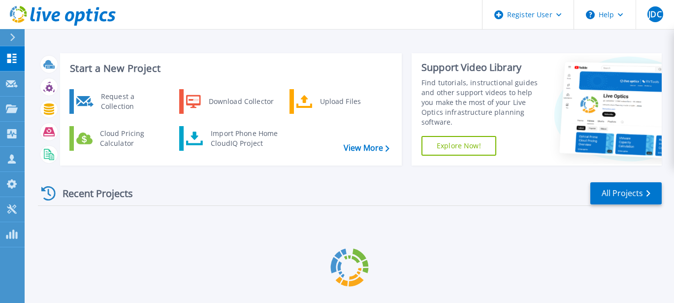  I want to click on h3: Start a New Project, so click(229, 68).